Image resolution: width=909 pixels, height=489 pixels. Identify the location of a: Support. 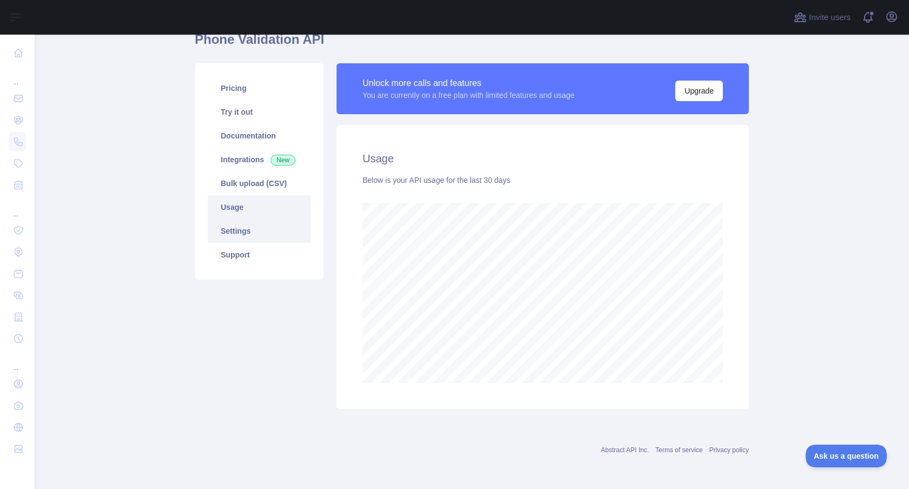
(259, 255).